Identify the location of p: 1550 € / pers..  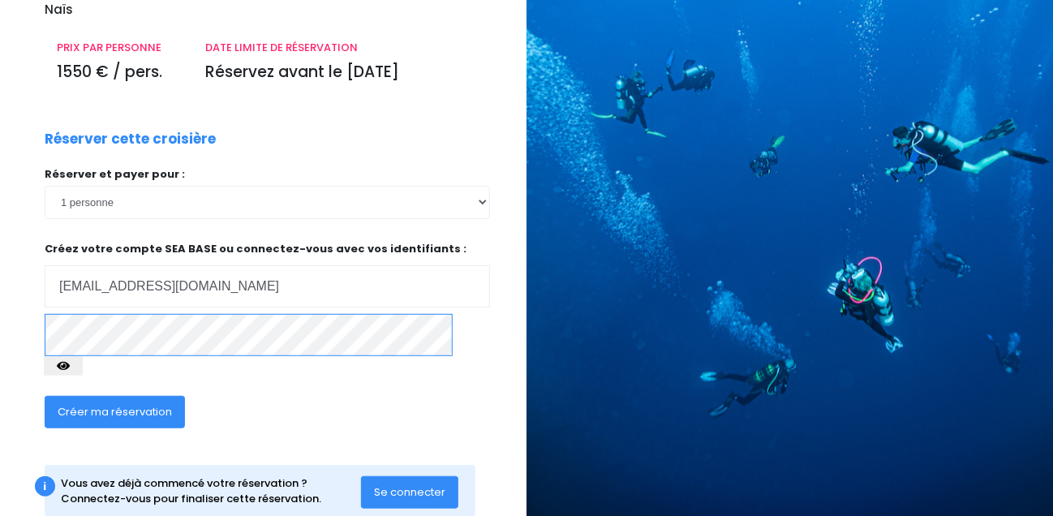
(118, 72).